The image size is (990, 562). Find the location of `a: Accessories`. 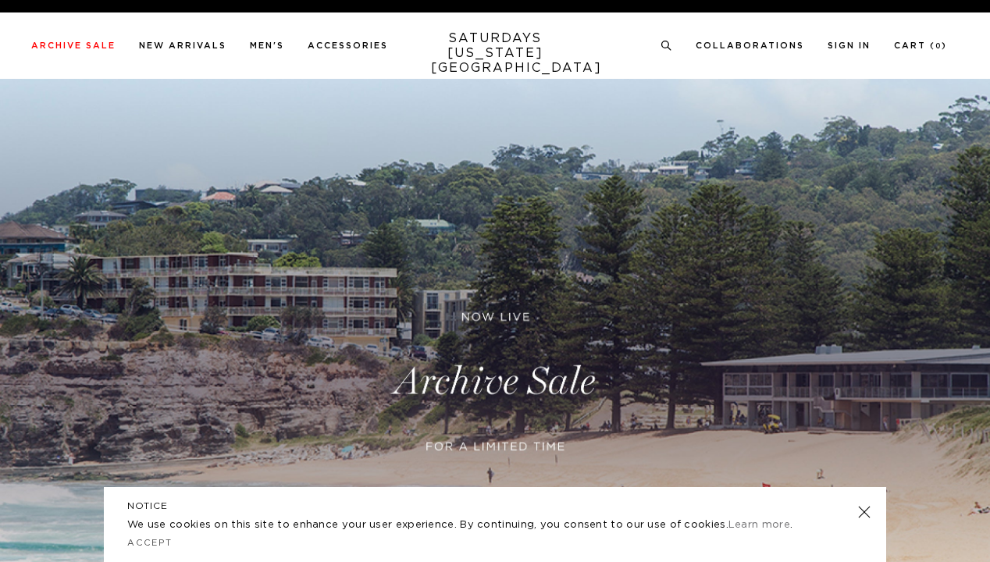

a: Accessories is located at coordinates (348, 45).